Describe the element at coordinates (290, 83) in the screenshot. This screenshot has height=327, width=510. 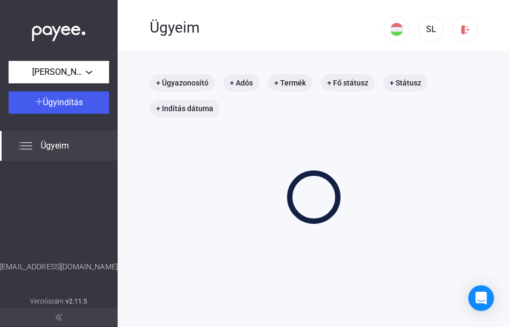
I see `mat-chip: + Termék` at that location.